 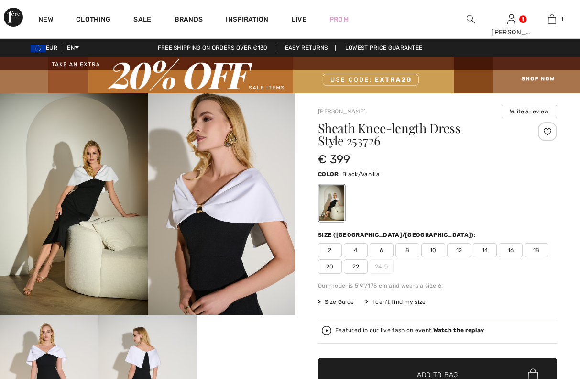 What do you see at coordinates (246, 339) in the screenshot?
I see `video: Your browser does not support the video tag.` at bounding box center [246, 339].